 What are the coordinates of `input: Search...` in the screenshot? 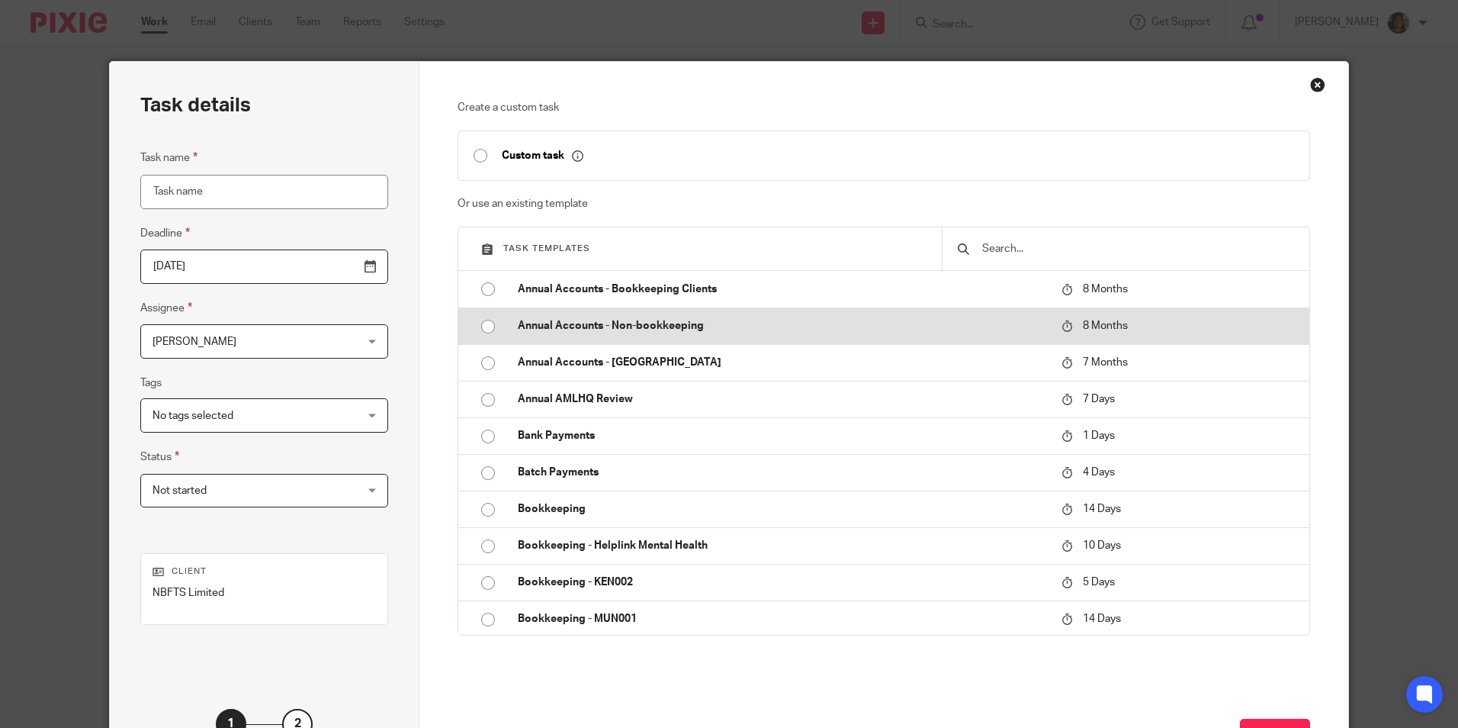 It's located at (1137, 249).